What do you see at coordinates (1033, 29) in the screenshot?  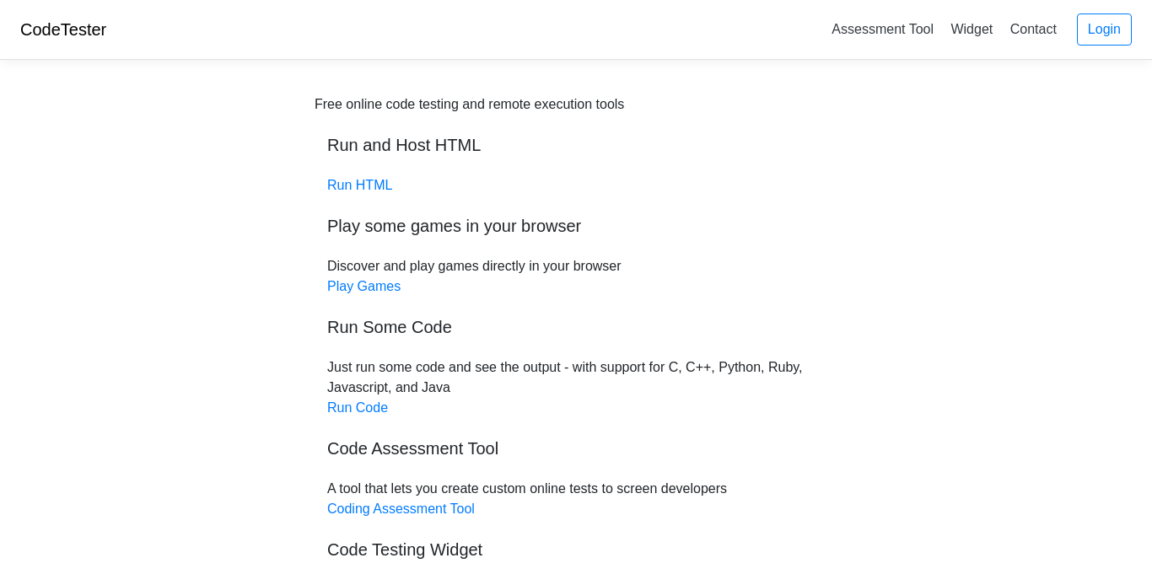 I see `a: Contact` at bounding box center [1033, 29].